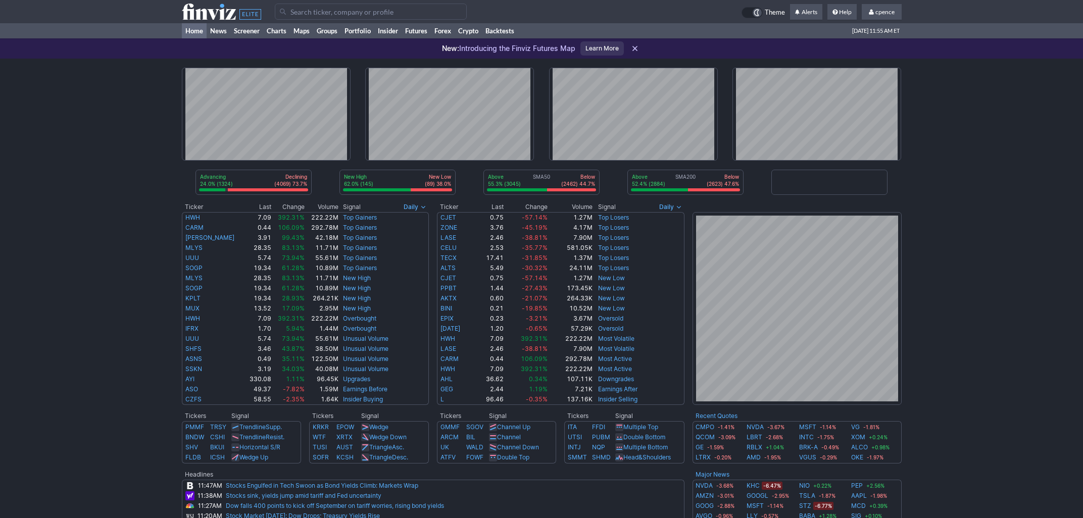 The height and width of the screenshot is (518, 1083). Describe the element at coordinates (859, 448) in the screenshot. I see `a: ALCO` at that location.